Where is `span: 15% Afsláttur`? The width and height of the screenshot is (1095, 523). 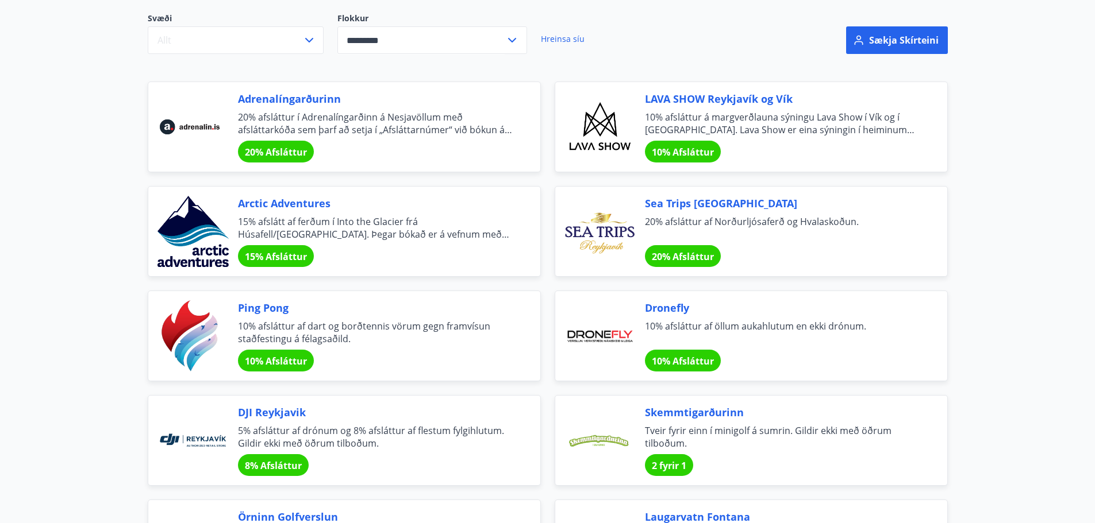 span: 15% Afsláttur is located at coordinates (276, 257).